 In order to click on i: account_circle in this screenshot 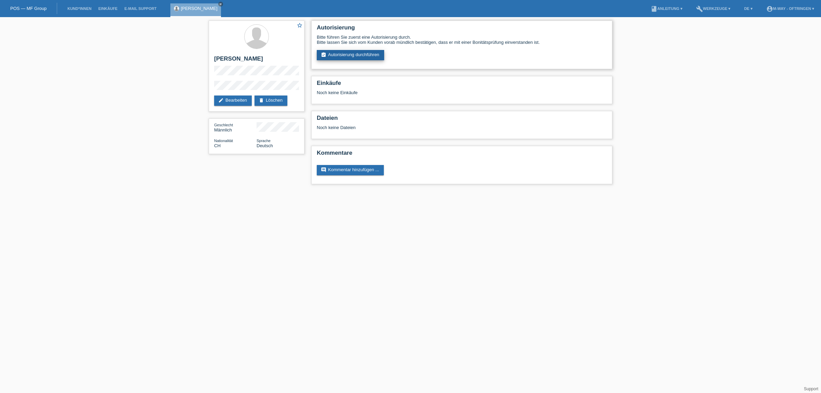, I will do `click(770, 9)`.